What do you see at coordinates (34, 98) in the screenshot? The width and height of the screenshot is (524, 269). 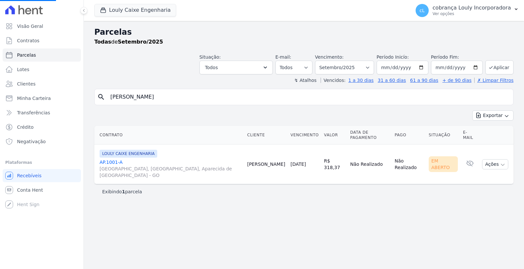 I see `span: Minha Carteira` at bounding box center [34, 98].